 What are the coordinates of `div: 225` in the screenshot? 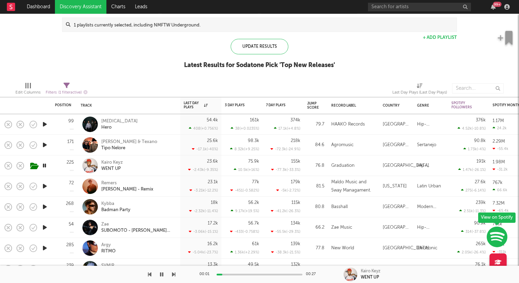 It's located at (70, 162).